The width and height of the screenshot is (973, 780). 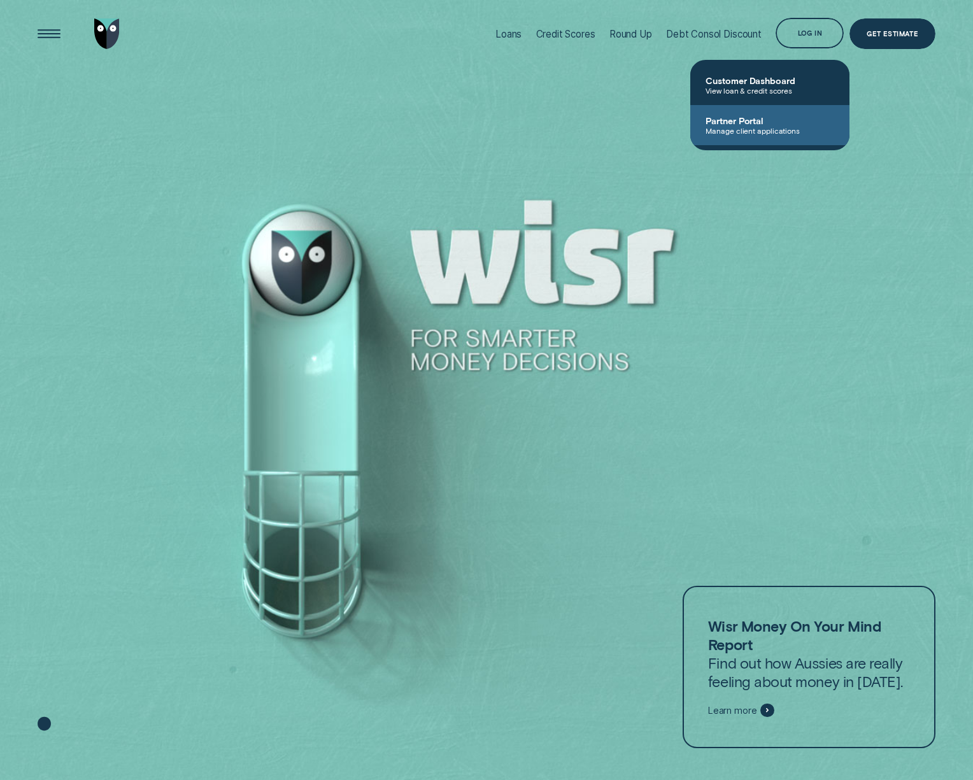 I want to click on span: Manage client applications, so click(x=770, y=130).